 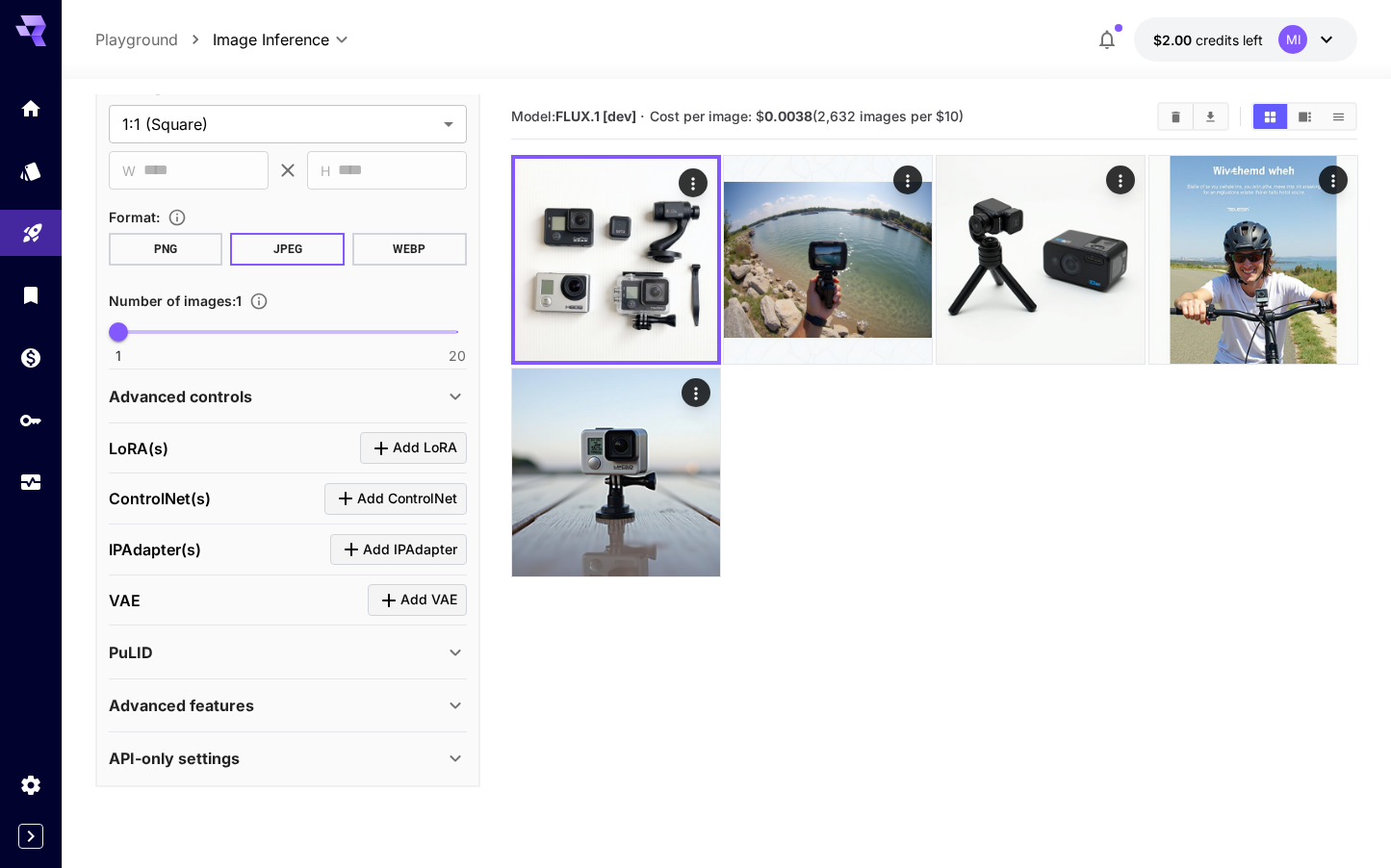 I want to click on span: 20, so click(x=458, y=356).